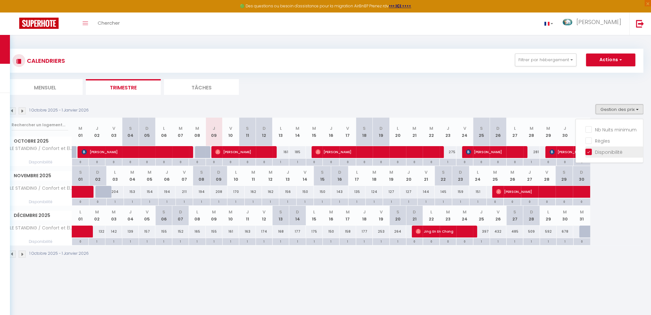 The image size is (651, 315). What do you see at coordinates (548, 215) in the screenshot?
I see `th: 29` at bounding box center [548, 215].